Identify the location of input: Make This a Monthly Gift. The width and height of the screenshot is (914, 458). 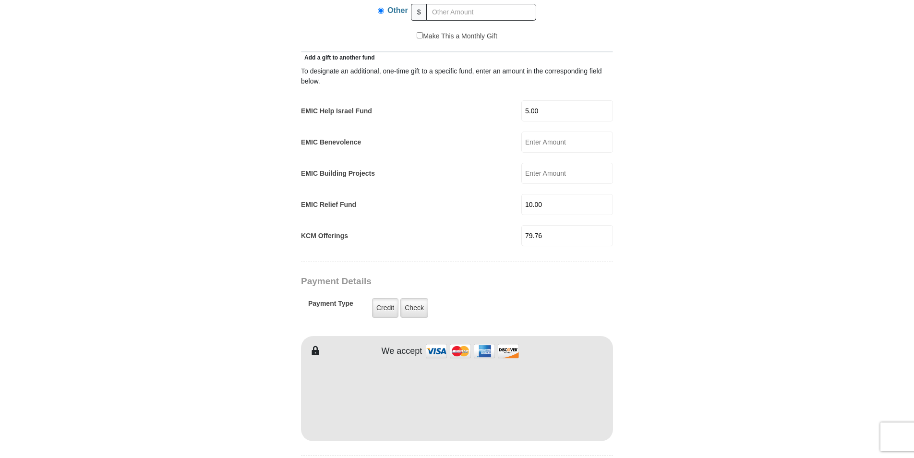
(420, 35).